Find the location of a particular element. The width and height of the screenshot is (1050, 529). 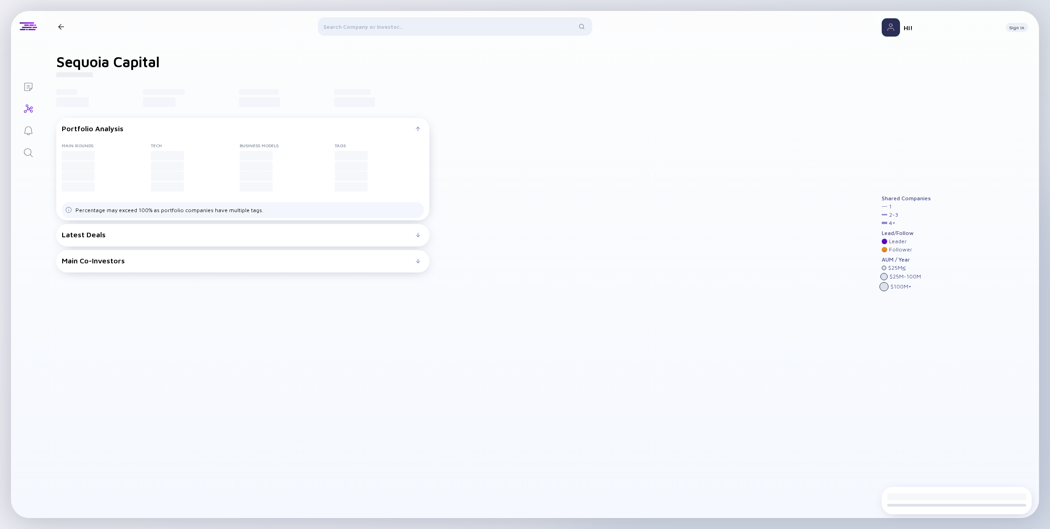

div: 4 + is located at coordinates (892, 223).